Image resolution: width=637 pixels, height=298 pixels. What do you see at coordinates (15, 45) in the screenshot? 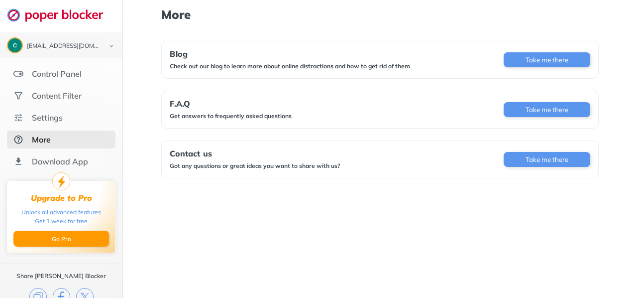
I see `img: AATXAJyNywaZeyS6K0kN5AUZvn9VEvYifhFiBeWnN8T8=s96-c` at bounding box center [15, 45].